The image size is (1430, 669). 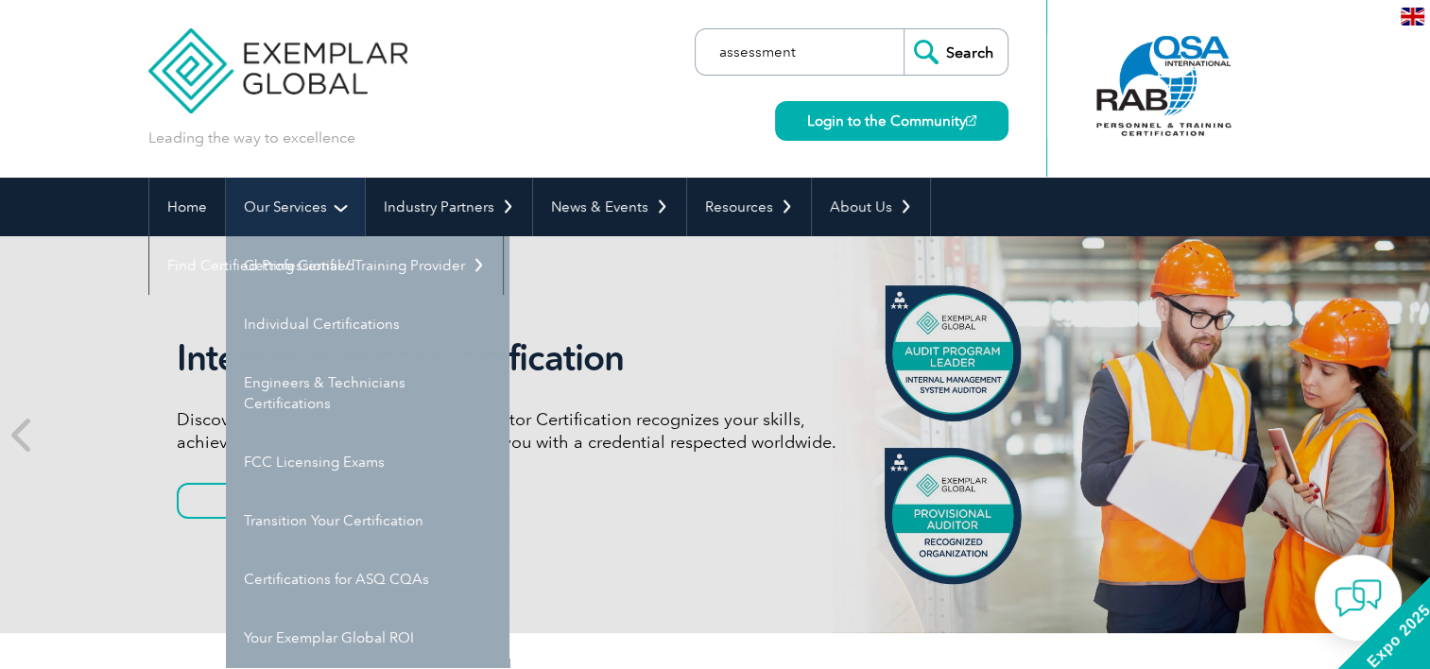 I want to click on a: Engineers & Technicians Certifications, so click(x=368, y=393).